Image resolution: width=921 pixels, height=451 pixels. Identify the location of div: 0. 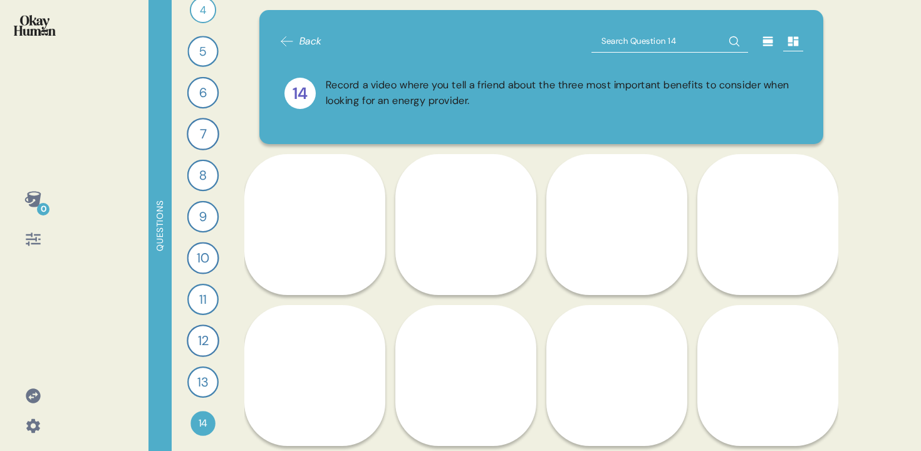
(43, 209).